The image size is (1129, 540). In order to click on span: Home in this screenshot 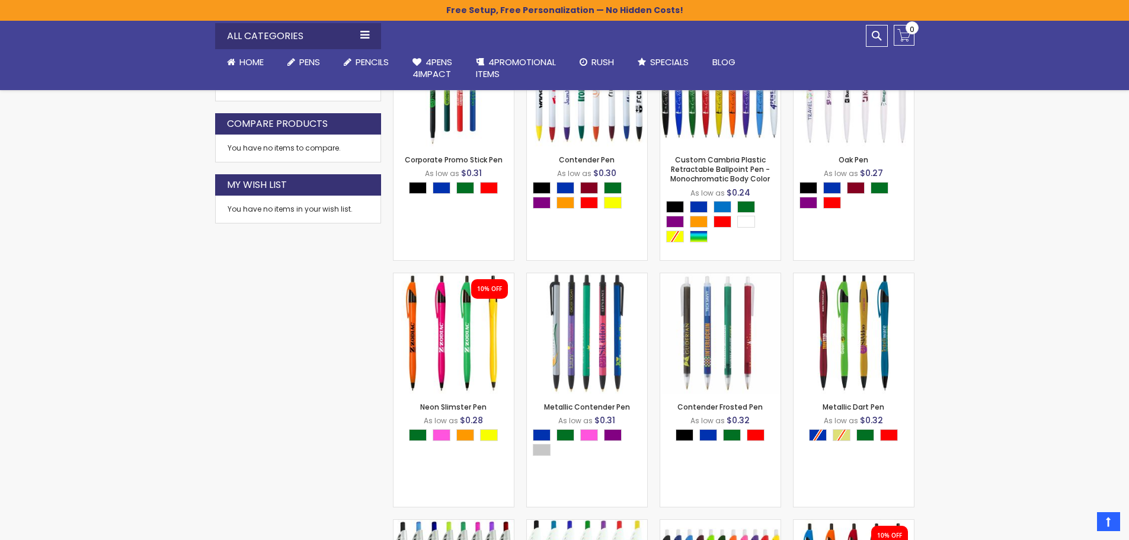, I will do `click(251, 62)`.